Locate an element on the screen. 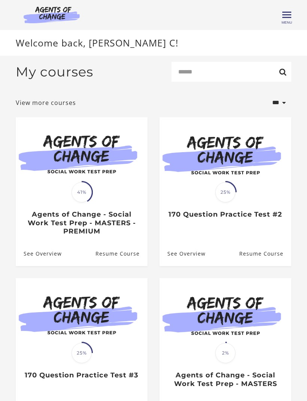 Image resolution: width=307 pixels, height=401 pixels. h3: Agents of Change - Social Work Test Prep - MASTERS - PREMIUM is located at coordinates (81, 223).